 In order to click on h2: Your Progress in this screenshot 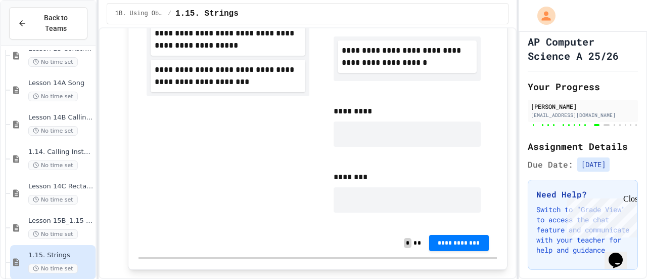, I will do `click(583, 86)`.